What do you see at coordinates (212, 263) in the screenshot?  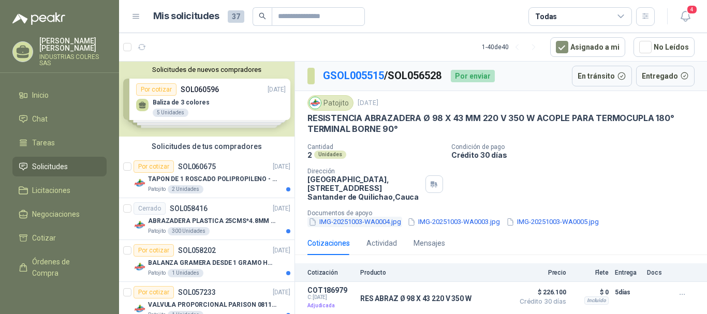 I see `p: BALANZA GRAMERA DESDE 1 GRAMO HASTA 5 GRAMOS` at bounding box center [212, 263].